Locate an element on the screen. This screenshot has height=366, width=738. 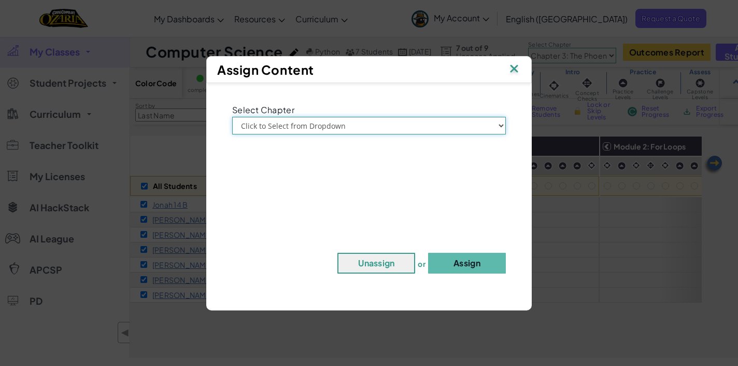
button: Unassign is located at coordinates (376, 263).